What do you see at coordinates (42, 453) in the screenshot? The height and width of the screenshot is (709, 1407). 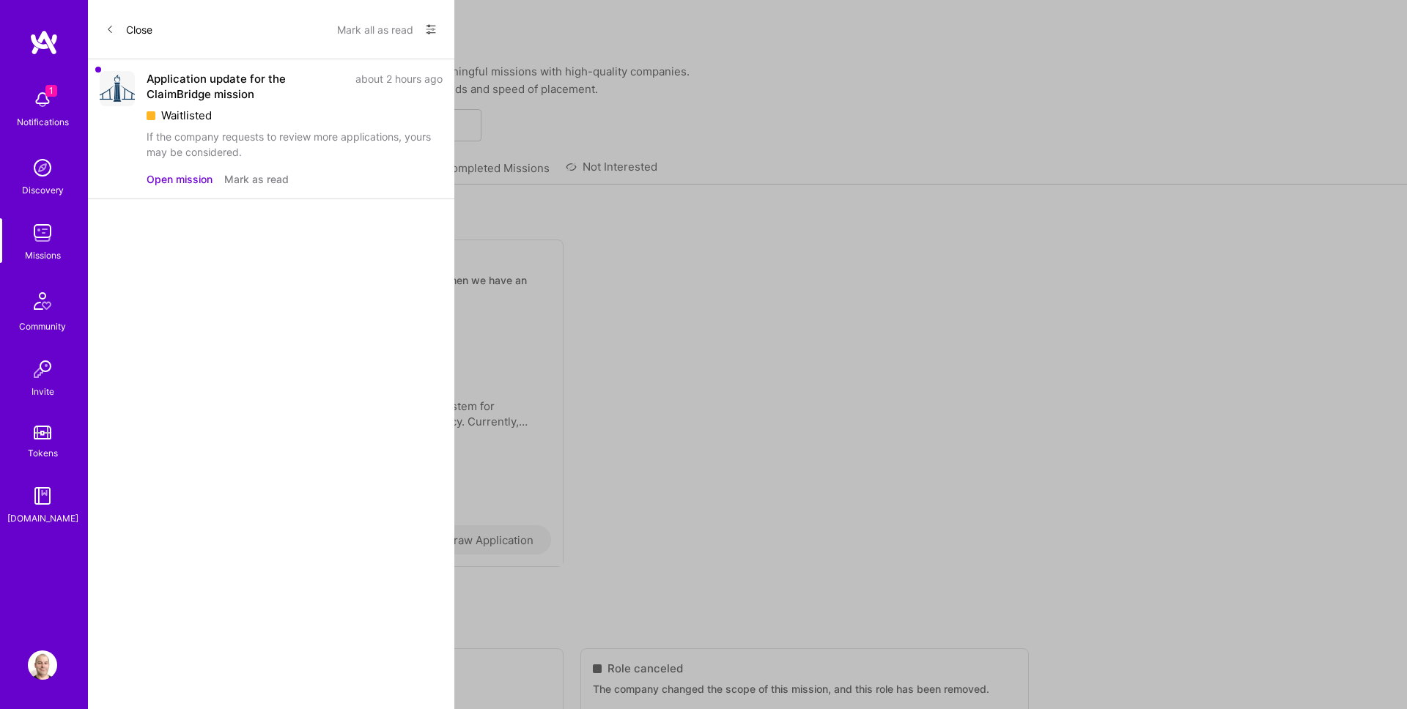 I see `div: Tokens` at bounding box center [42, 453].